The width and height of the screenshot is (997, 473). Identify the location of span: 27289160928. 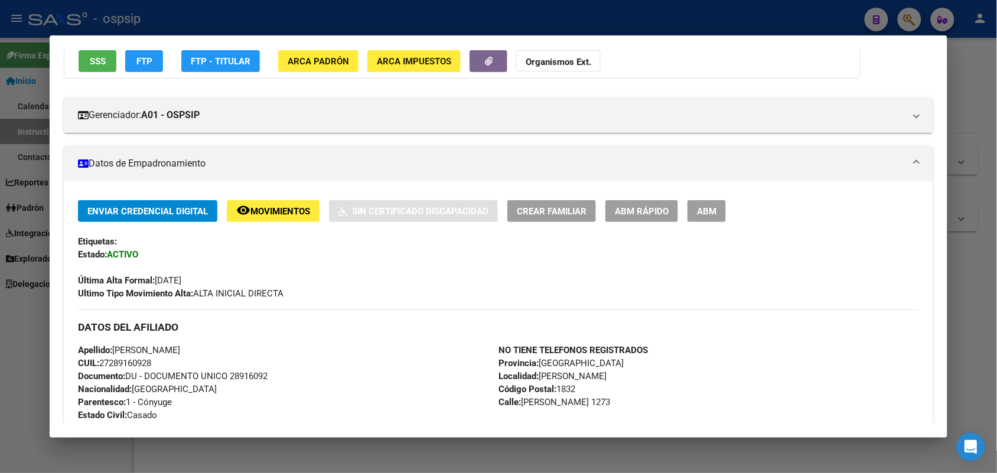
(115, 363).